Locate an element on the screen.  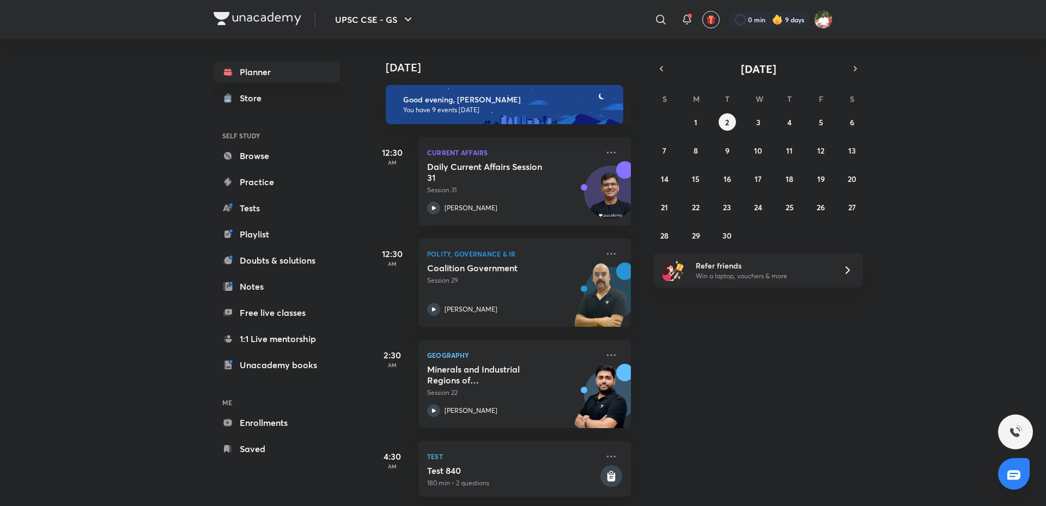
button: September 10, 2025 is located at coordinates (758, 150).